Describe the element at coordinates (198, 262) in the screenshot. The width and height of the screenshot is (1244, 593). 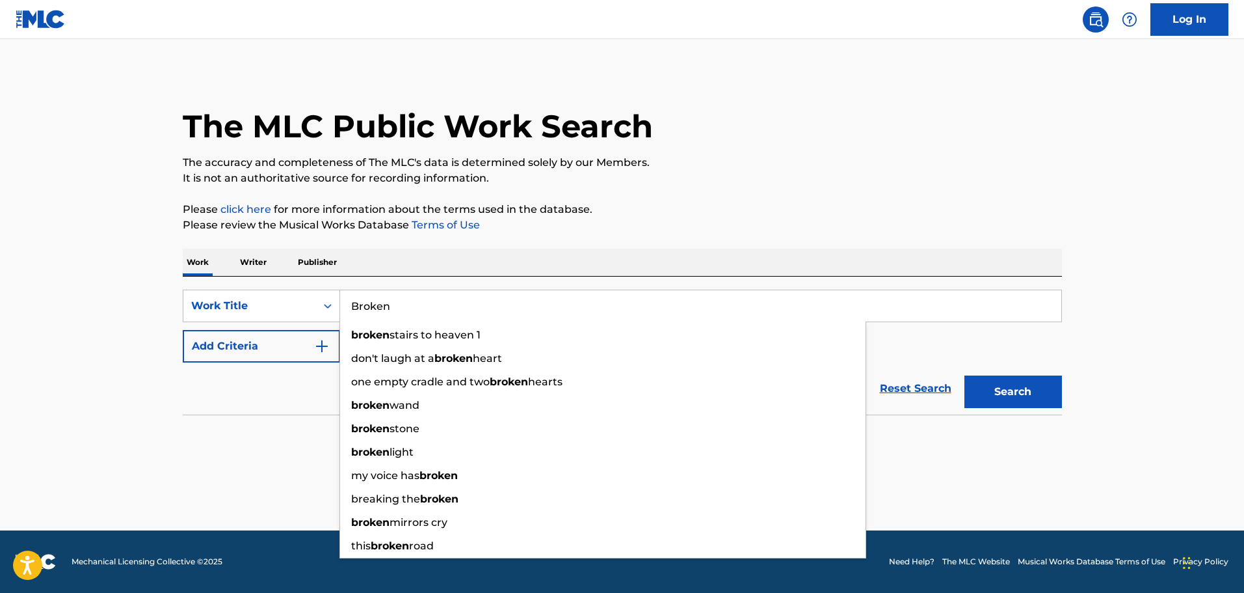
I see `p: Work` at that location.